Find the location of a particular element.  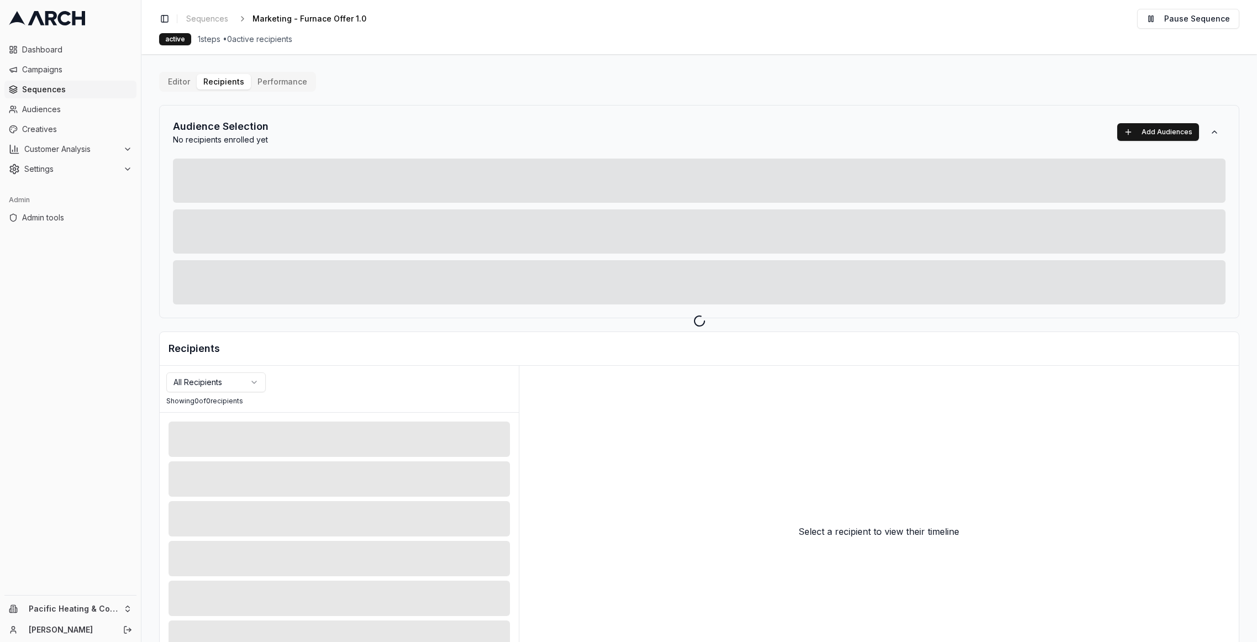

span: Sequences is located at coordinates (77, 90).